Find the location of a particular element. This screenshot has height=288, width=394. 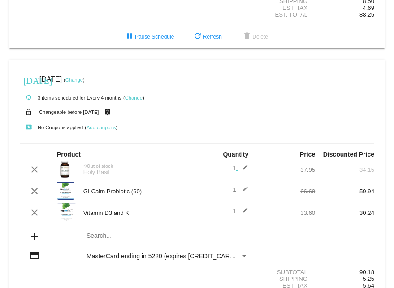

div: Est. Total is located at coordinates (286, 14).